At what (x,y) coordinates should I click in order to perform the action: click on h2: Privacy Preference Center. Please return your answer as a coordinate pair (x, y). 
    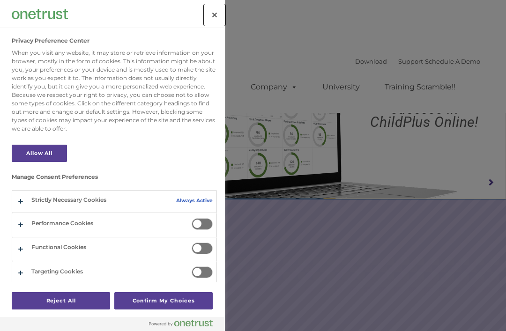
    Looking at the image, I should click on (51, 41).